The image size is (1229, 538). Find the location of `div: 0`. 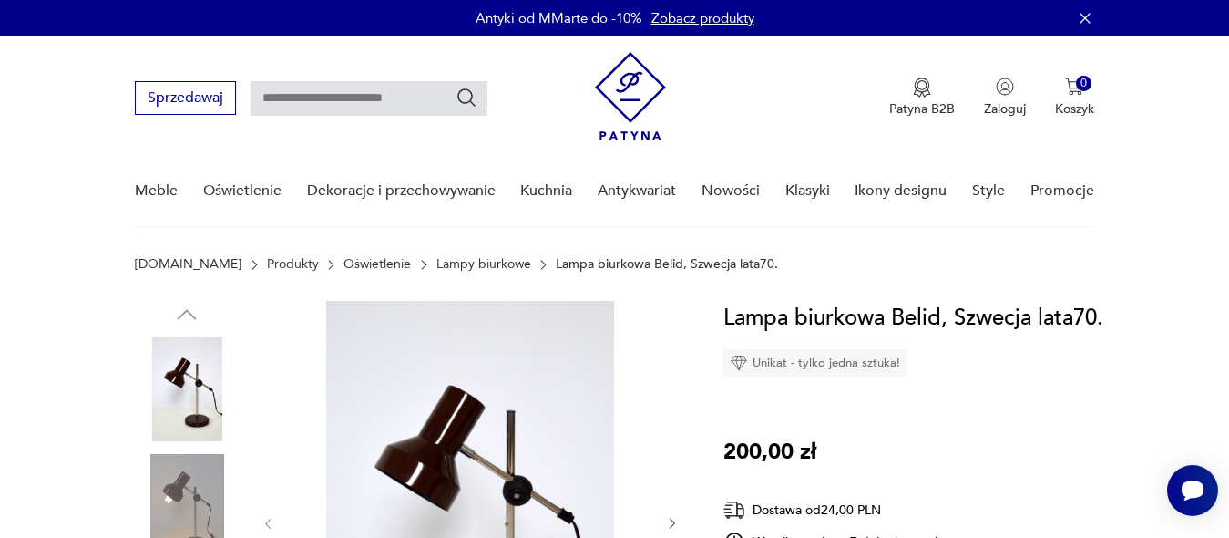

div: 0 is located at coordinates (1084, 83).